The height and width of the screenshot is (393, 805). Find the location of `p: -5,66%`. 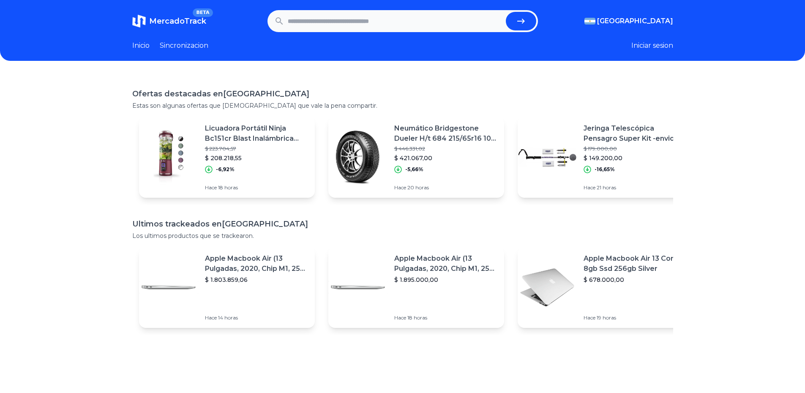

p: -5,66% is located at coordinates (414, 169).